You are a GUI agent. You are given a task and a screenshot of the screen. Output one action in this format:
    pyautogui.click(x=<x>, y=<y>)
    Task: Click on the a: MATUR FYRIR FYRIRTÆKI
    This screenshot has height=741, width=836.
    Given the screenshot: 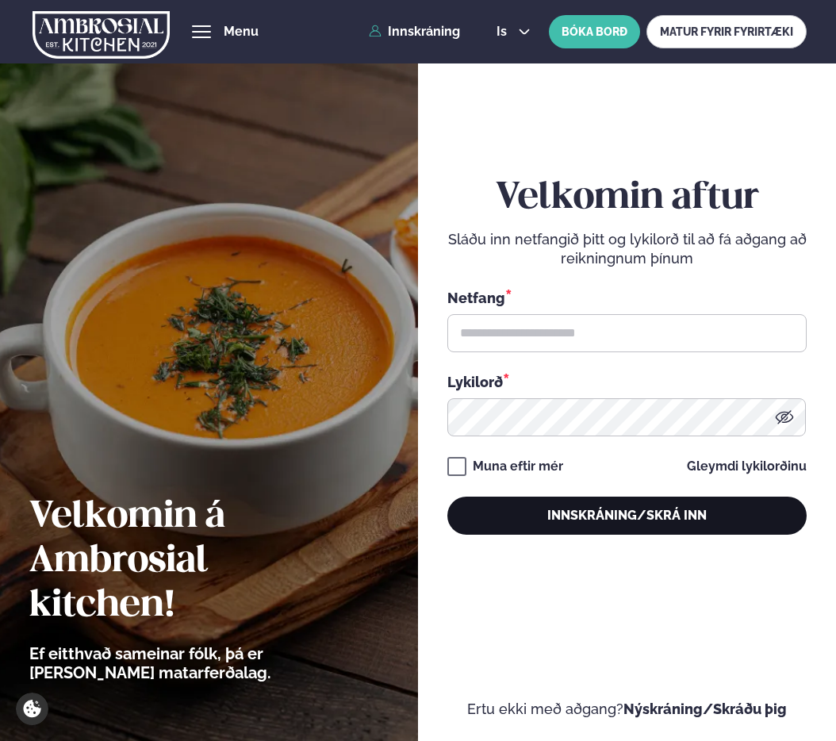 What is the action you would take?
    pyautogui.click(x=727, y=32)
    